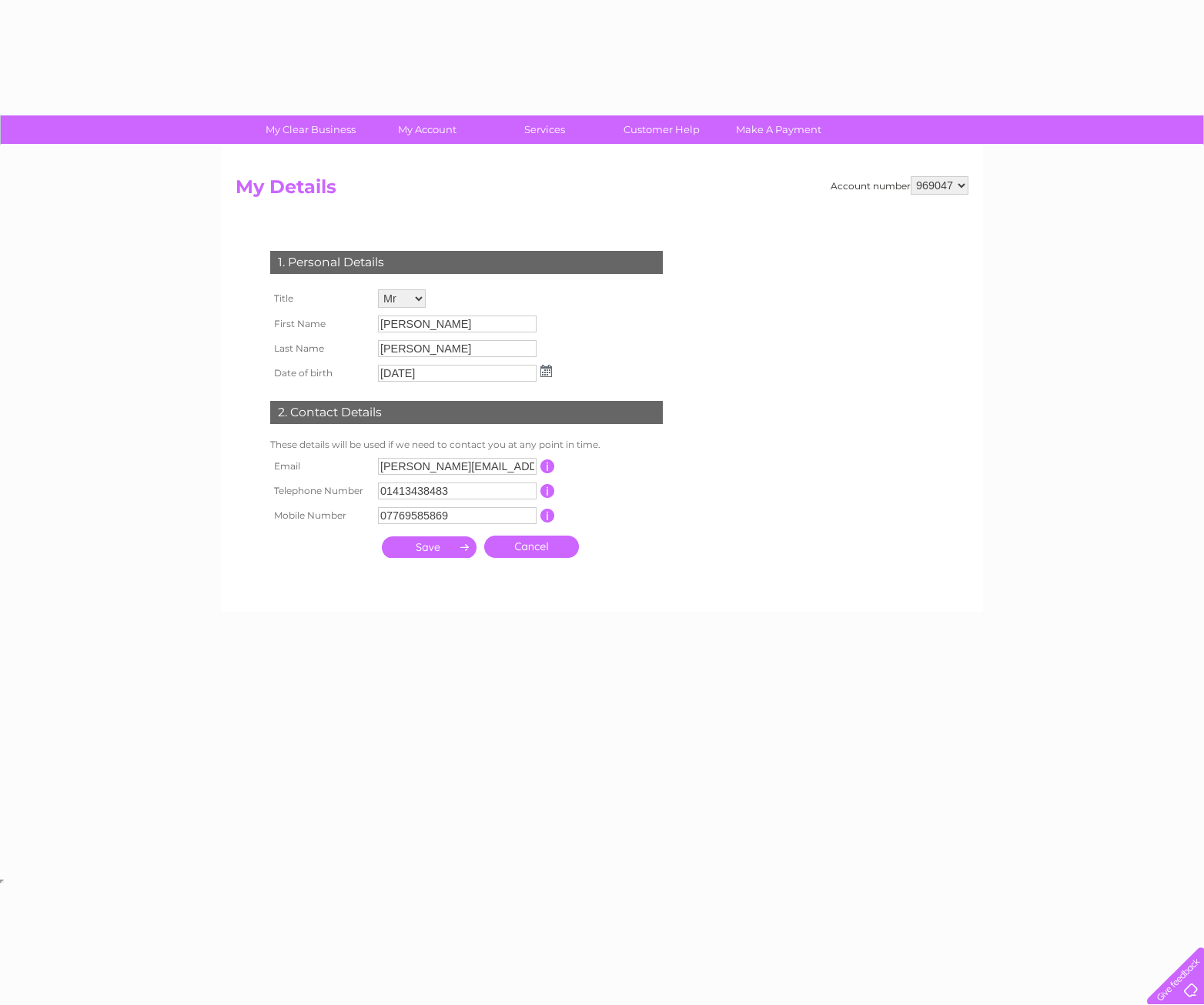 The width and height of the screenshot is (1204, 1005). I want to click on th: Title, so click(320, 299).